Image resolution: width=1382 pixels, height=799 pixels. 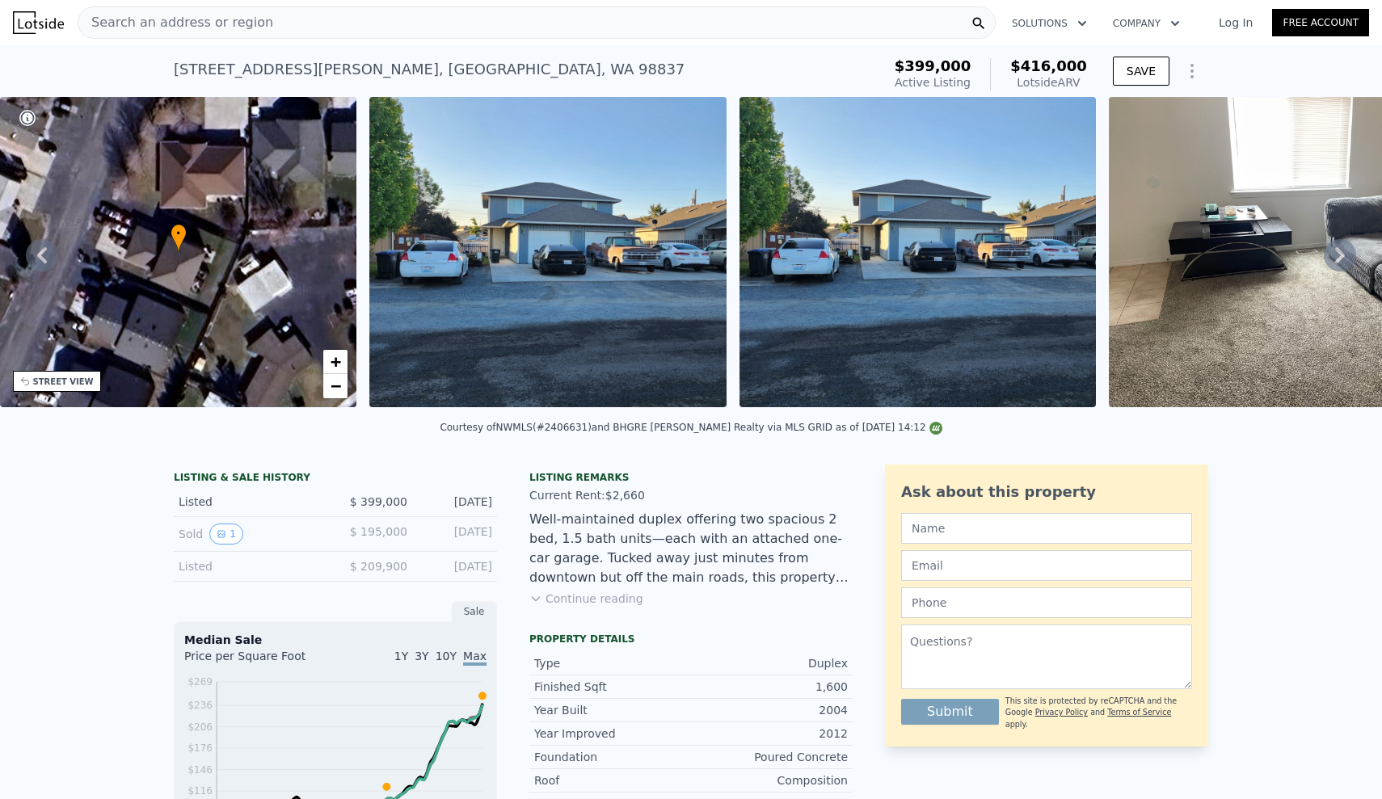 I want to click on div: This site is protected by reCAPTCHA and the Google and apply., so click(x=1098, y=713).